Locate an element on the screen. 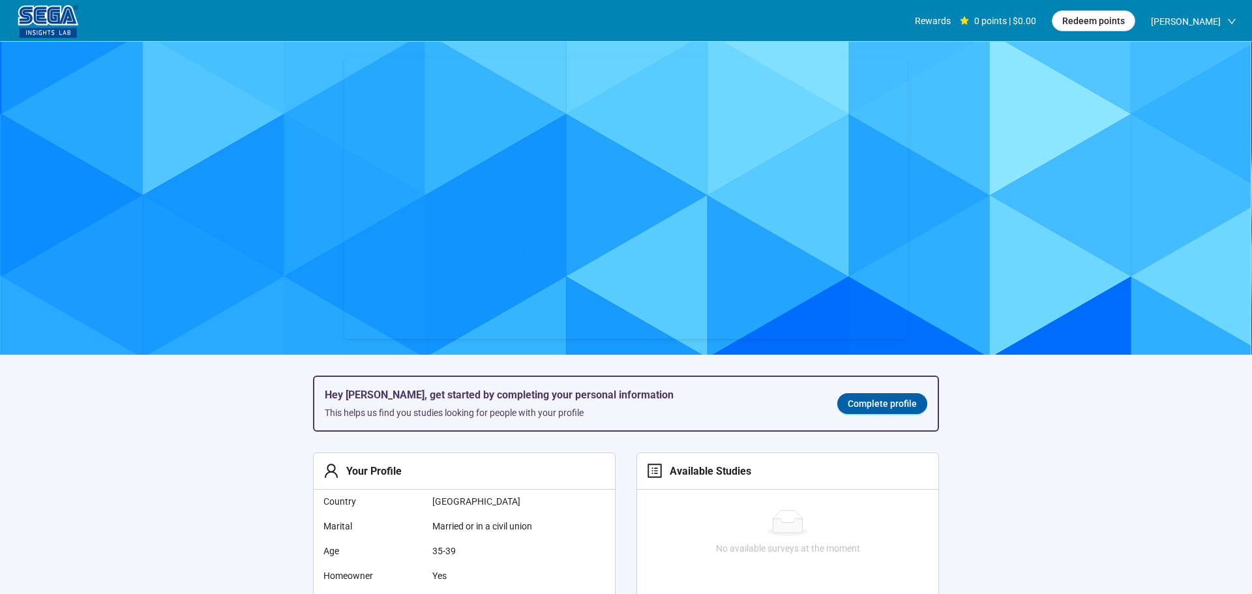 The width and height of the screenshot is (1252, 594). span: Marital is located at coordinates (372, 526).